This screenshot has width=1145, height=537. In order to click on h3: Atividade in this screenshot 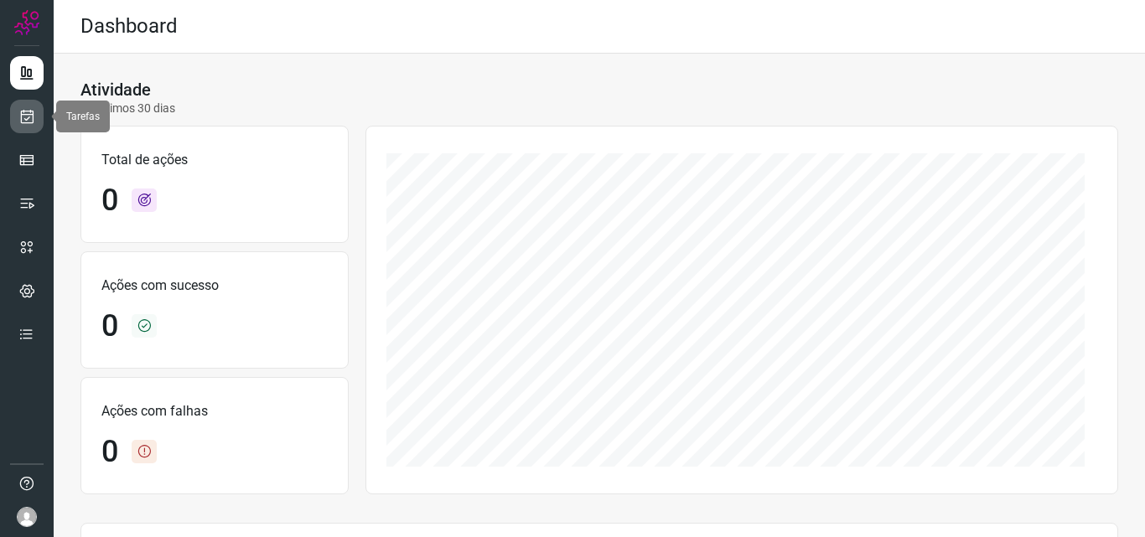, I will do `click(116, 90)`.